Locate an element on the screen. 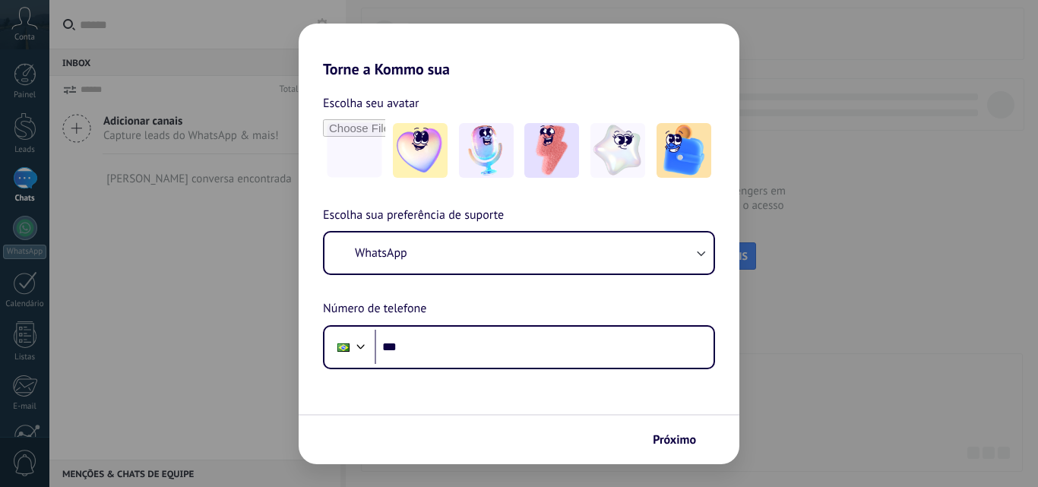 The height and width of the screenshot is (487, 1038). button: Próximo is located at coordinates (681, 440).